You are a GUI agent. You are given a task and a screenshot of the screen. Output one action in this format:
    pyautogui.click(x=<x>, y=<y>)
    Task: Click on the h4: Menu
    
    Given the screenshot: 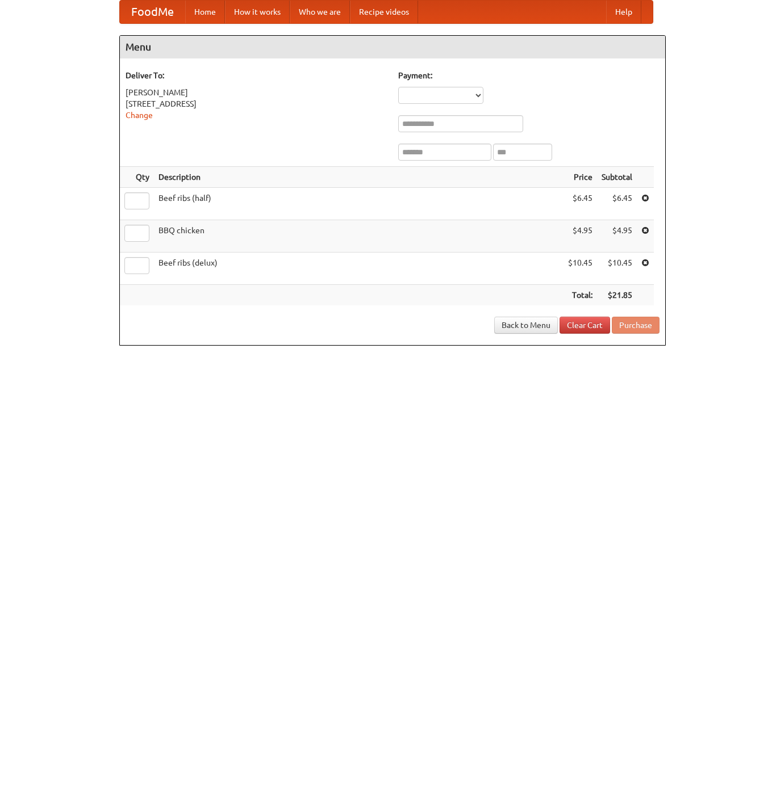 What is the action you would take?
    pyautogui.click(x=392, y=47)
    